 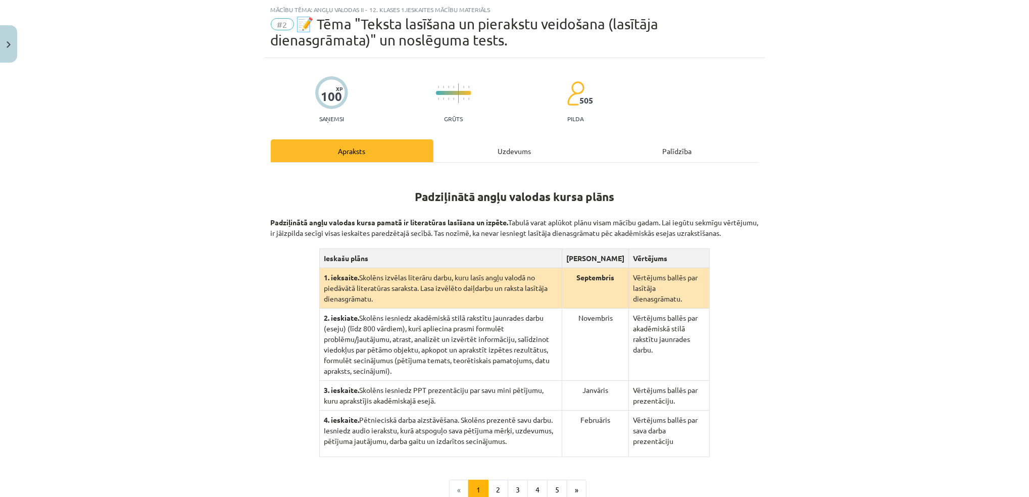 I want to click on div: Palīdzība, so click(x=678, y=151).